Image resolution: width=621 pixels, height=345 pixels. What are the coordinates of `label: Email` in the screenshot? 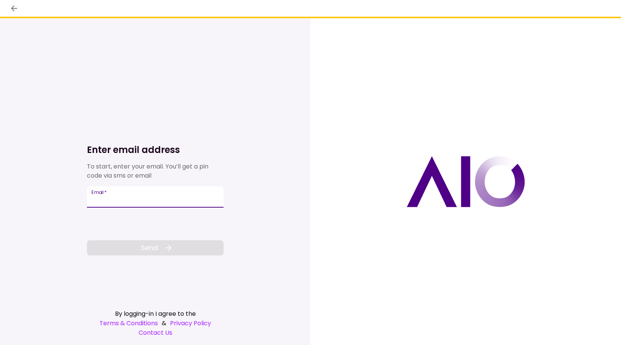 It's located at (99, 192).